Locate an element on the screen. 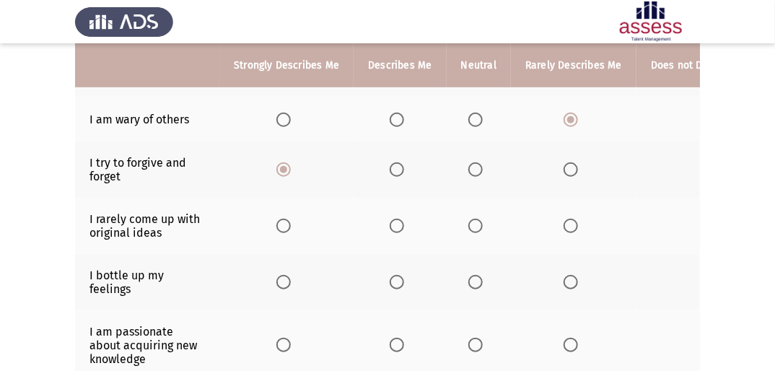 This screenshot has width=775, height=371. th: Rarely Describes Me is located at coordinates (573, 65).